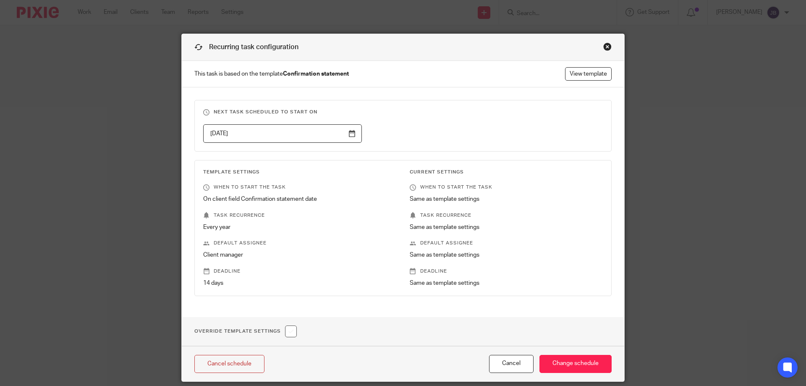 The height and width of the screenshot is (386, 806). What do you see at coordinates (300, 283) in the screenshot?
I see `p: 14 days` at bounding box center [300, 283].